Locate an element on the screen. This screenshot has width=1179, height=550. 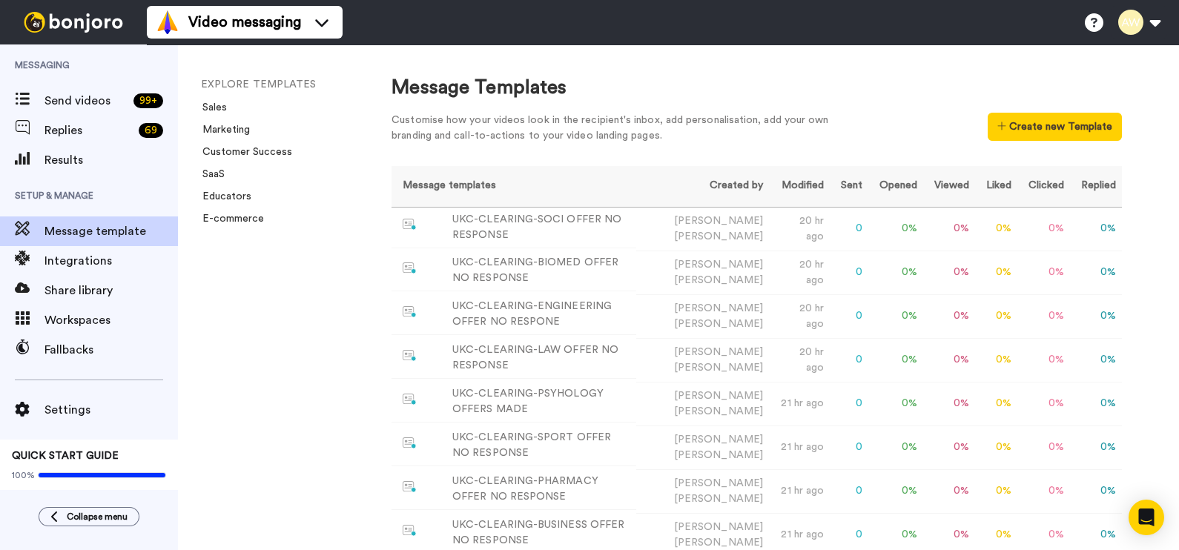
div: UKC-CLEARING-LAW OFFER NO RESPONSE is located at coordinates (541, 358).